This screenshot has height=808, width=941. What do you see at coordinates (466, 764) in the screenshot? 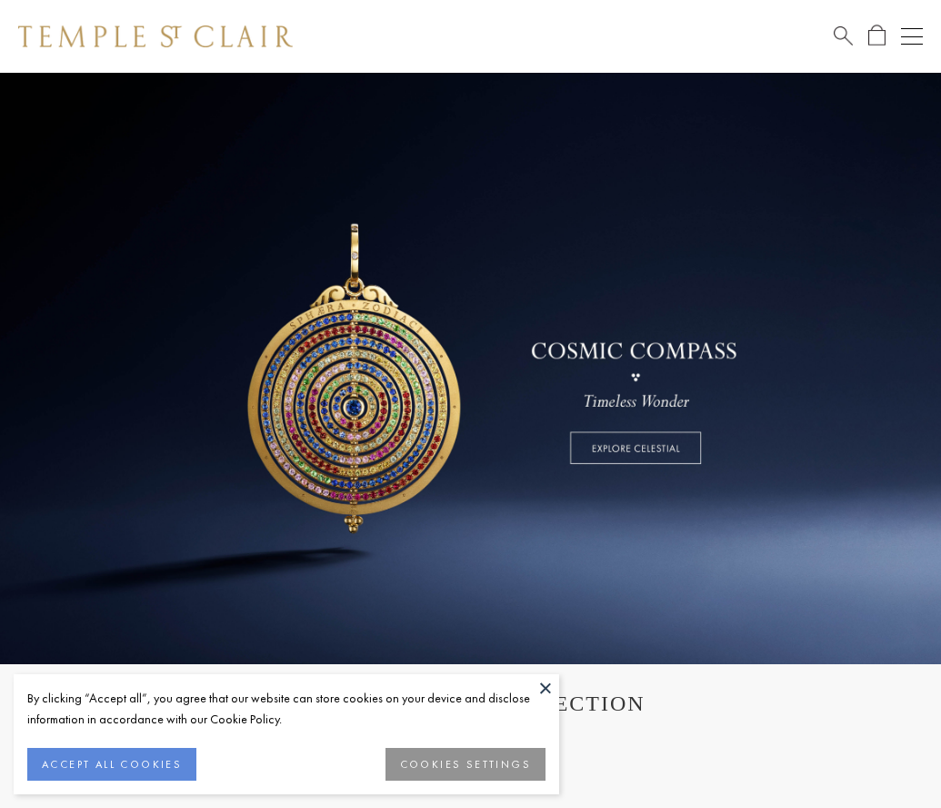
I see `button: COOKIES SETTINGS` at bounding box center [466, 764].